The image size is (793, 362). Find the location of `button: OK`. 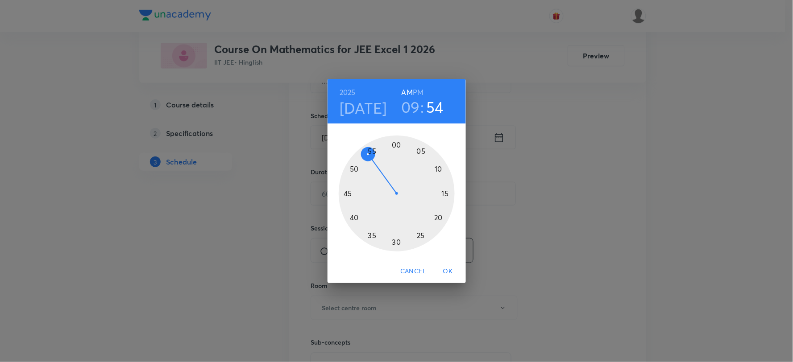

button: OK is located at coordinates (448, 271).